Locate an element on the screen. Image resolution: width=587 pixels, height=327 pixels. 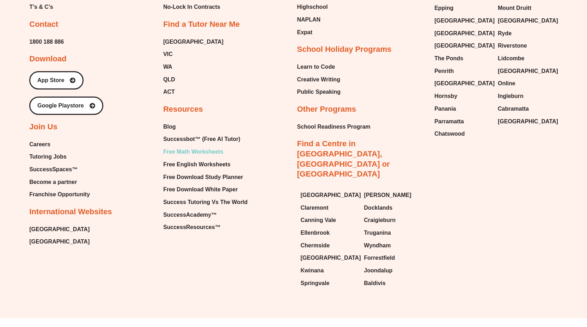
a: NAPLAN is located at coordinates (314, 20).